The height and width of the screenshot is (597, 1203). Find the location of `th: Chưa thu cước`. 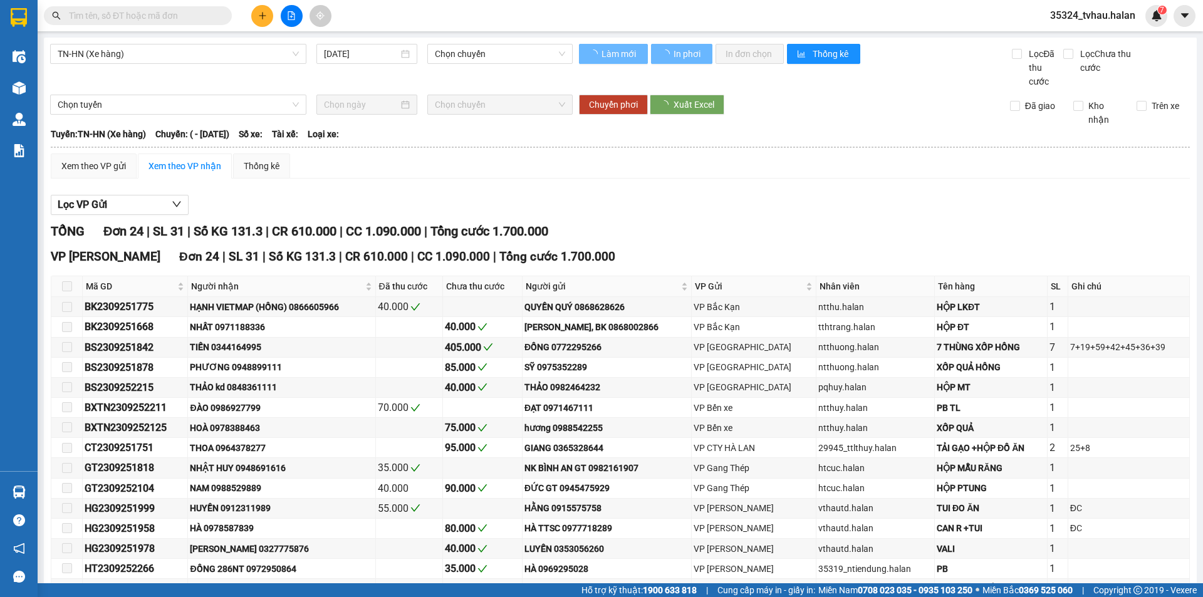

th: Chưa thu cước is located at coordinates (482, 286).